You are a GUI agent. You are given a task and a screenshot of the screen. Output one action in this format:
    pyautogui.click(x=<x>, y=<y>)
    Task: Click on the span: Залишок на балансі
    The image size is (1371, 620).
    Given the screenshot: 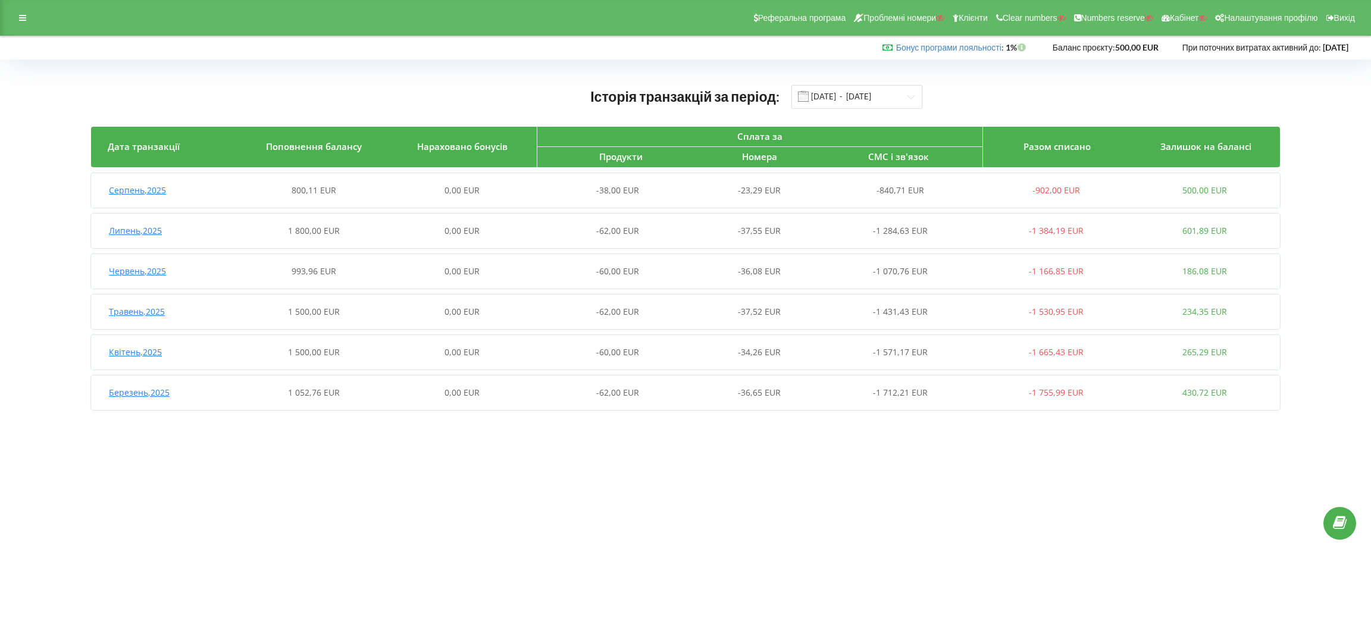 What is the action you would take?
    pyautogui.click(x=1206, y=146)
    